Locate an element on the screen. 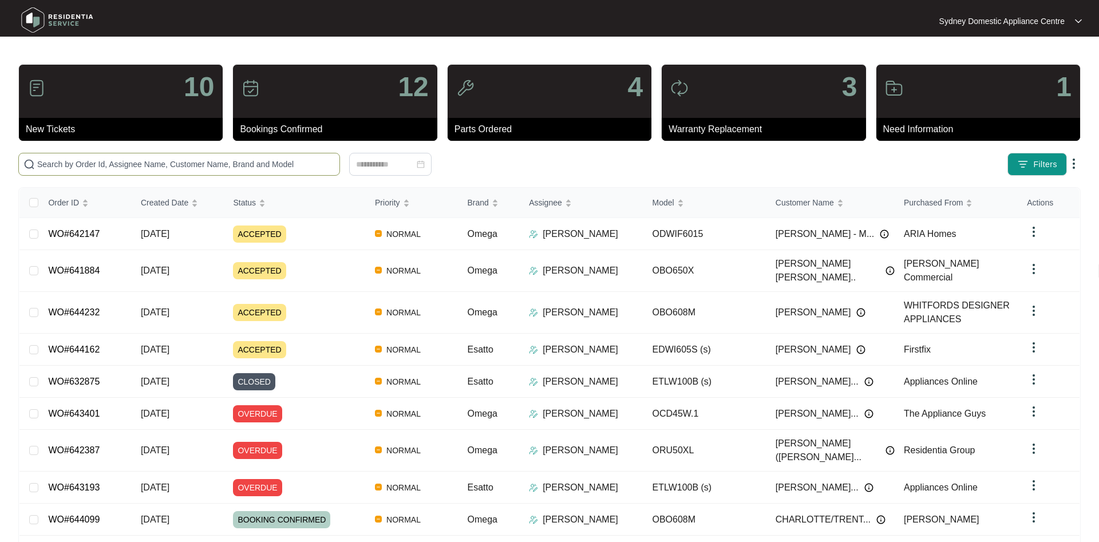 Image resolution: width=1099 pixels, height=542 pixels. p: Bookings Confirmed is located at coordinates (338, 129).